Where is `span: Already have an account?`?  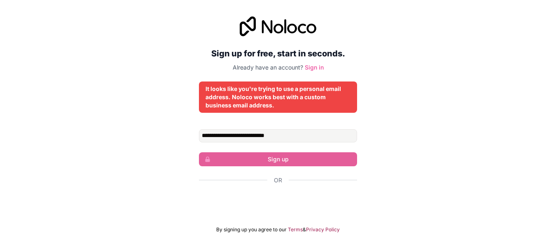 span: Already have an account? is located at coordinates (268, 67).